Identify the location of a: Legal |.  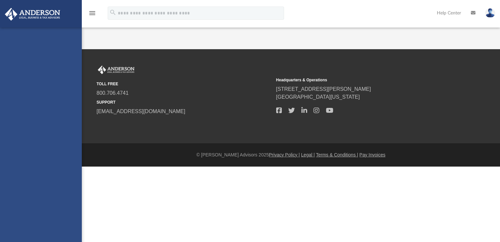
(308, 155).